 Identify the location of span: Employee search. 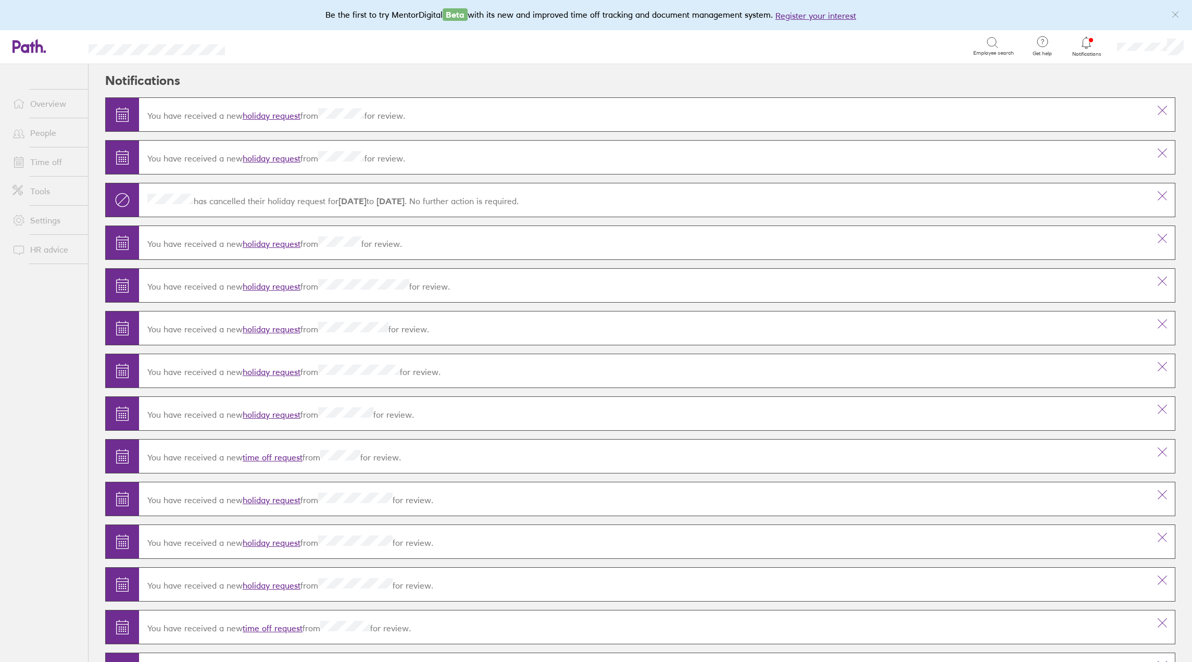
(994, 53).